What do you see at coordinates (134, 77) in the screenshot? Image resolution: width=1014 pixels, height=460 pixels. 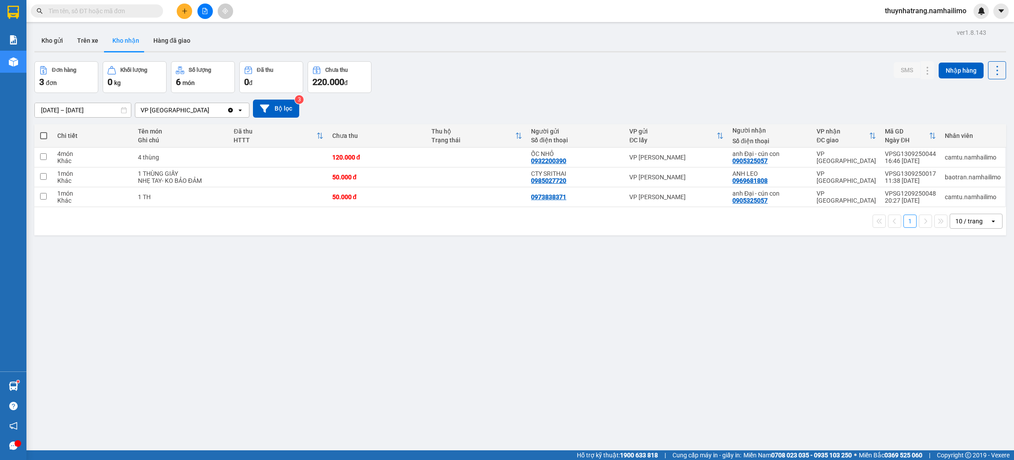 I see `button: Khối lượng0kg` at bounding box center [134, 77].